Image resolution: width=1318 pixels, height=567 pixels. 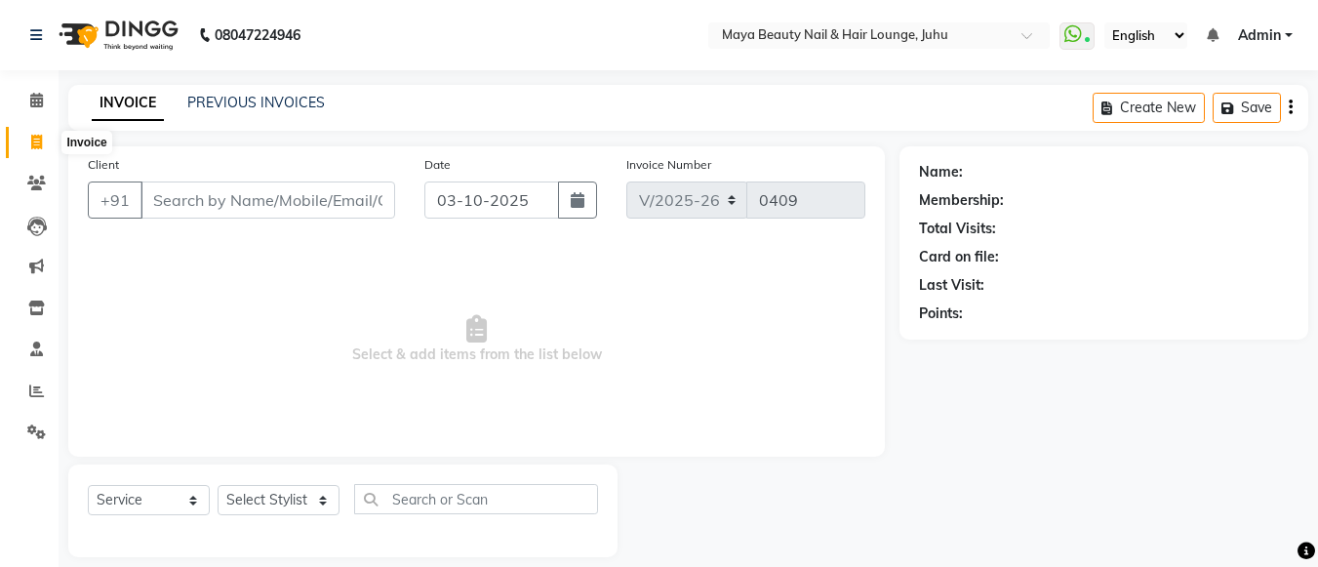 I want to click on button: Save, so click(x=1246, y=107).